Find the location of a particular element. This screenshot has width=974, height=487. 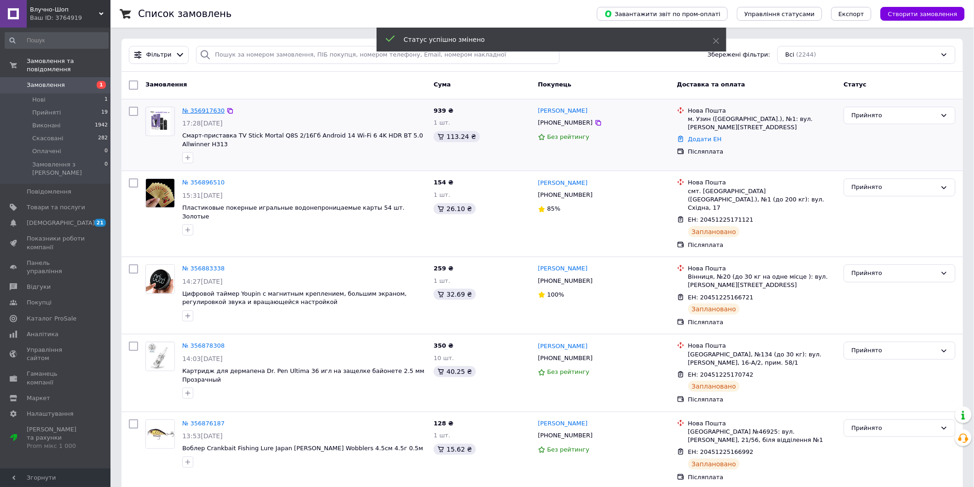

span: Картридж для дермапена Dr. Pen Ultima 36 игл на защелке байонете 2.5 мм Прозрачный is located at coordinates (303, 376).